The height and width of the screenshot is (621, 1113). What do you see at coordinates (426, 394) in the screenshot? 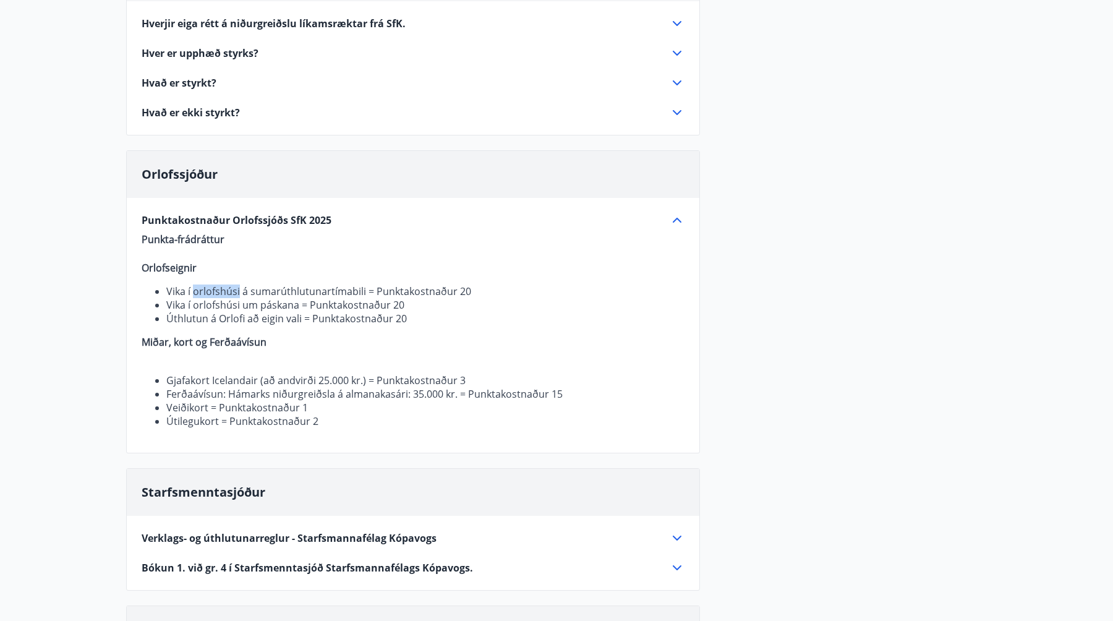
I see `li: Ferðaávísun: Hámarks niðurgreiðsla á almanakasári: 35.000 kr. = Punktakostnaður 15` at bounding box center [426, 394].